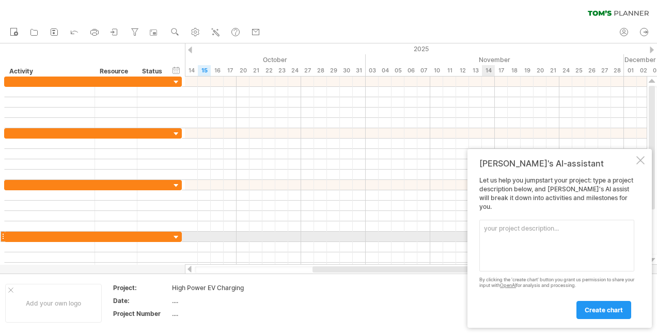 This screenshot has width=657, height=333. I want to click on div: Monday, 17 November 2025, so click(501, 70).